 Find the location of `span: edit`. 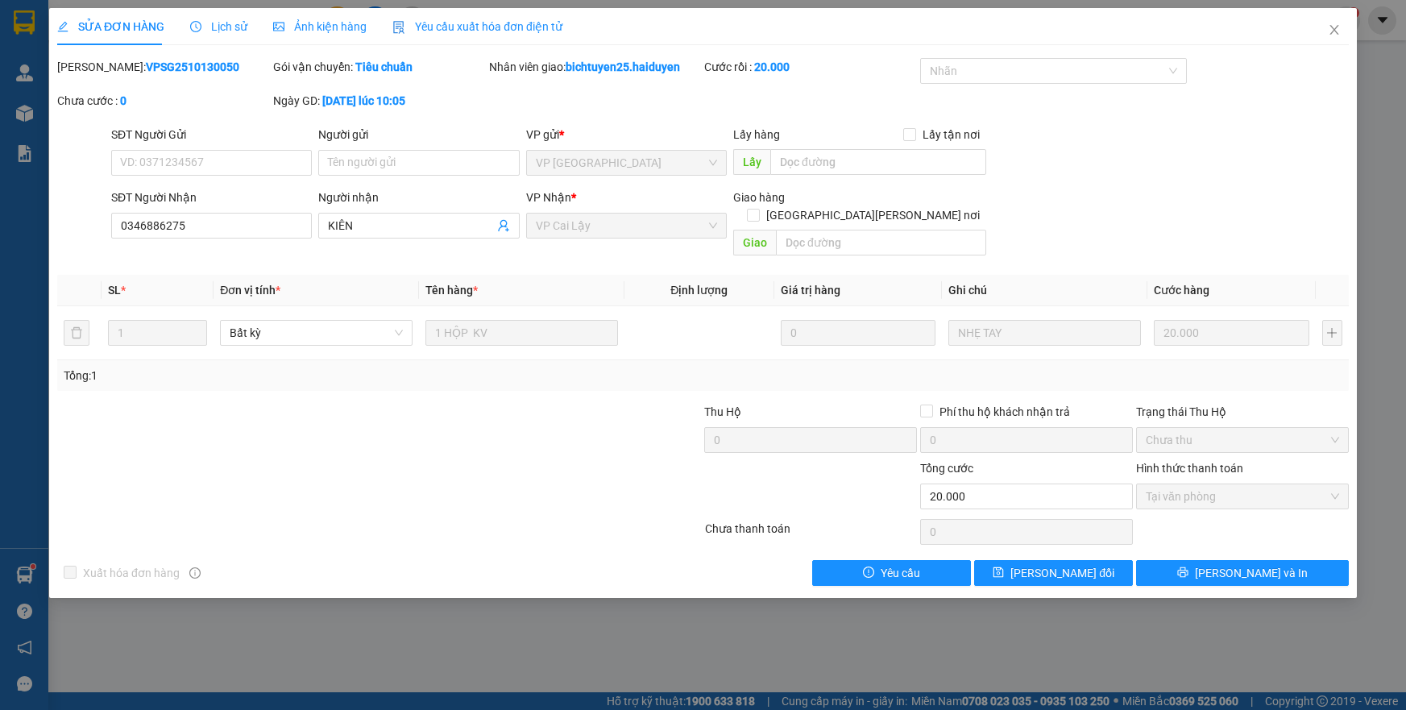

span: edit is located at coordinates (63, 27).